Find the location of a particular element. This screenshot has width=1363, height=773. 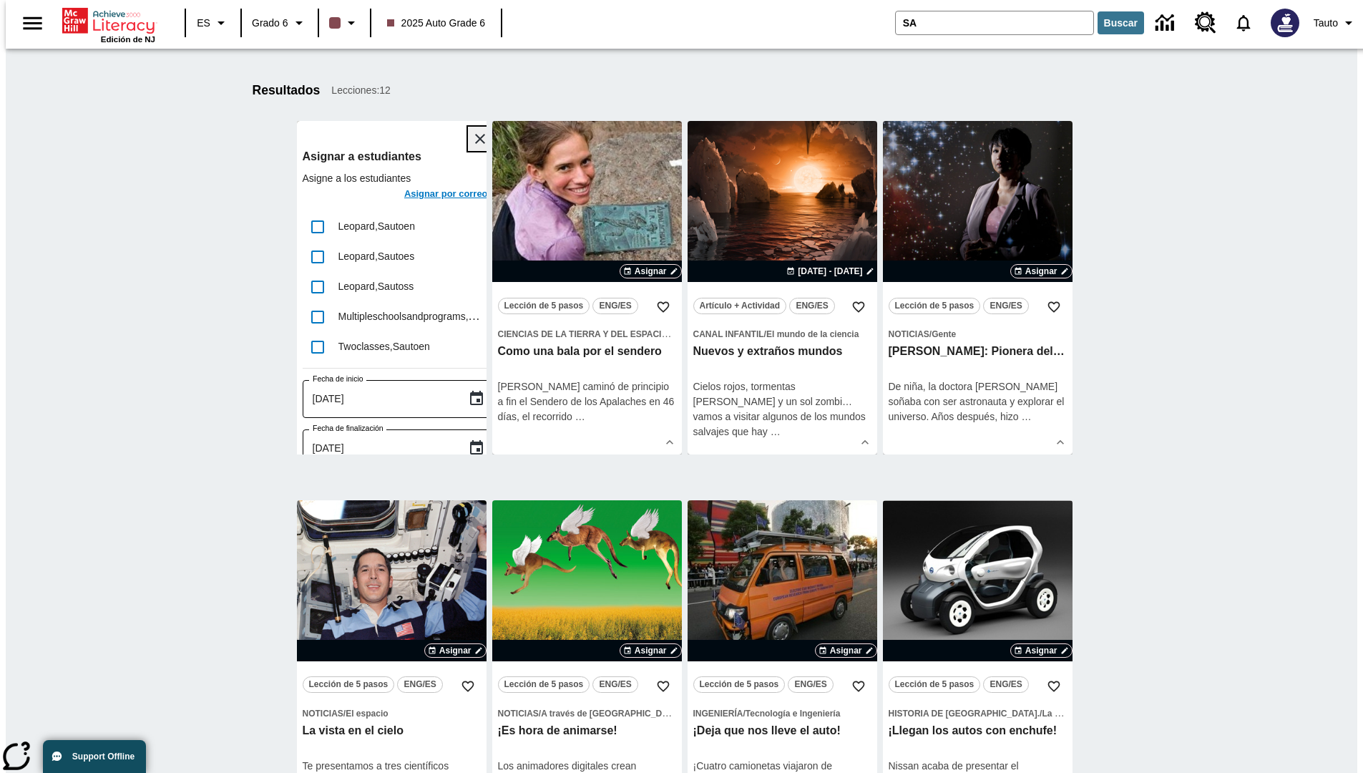

a: Centro de recursos, Se abrirá en una pestaña nueva. is located at coordinates (1206, 23).